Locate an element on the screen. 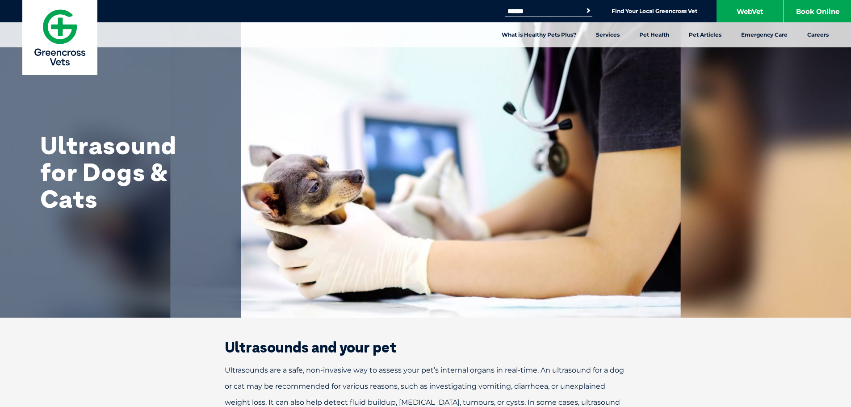  a: Pet Articles is located at coordinates (705, 35).